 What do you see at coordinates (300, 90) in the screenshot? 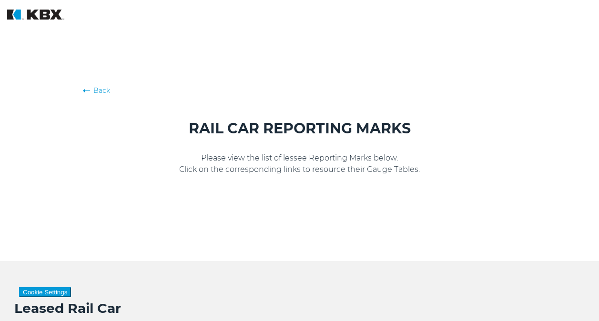
I see `a: Back` at bounding box center [300, 90].